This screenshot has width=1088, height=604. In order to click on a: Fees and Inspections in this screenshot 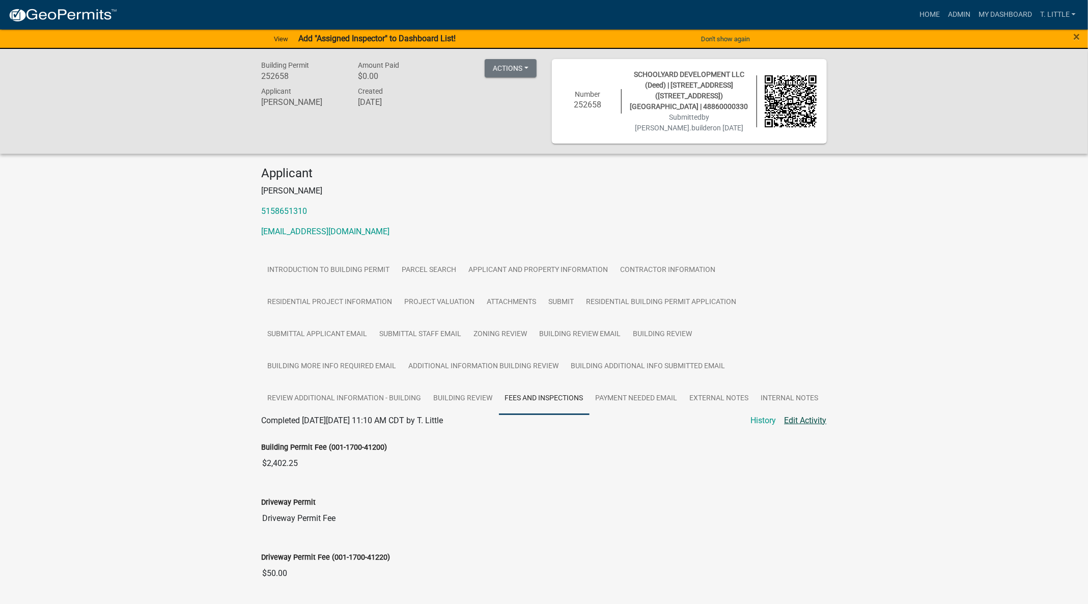, I will do `click(544, 399)`.